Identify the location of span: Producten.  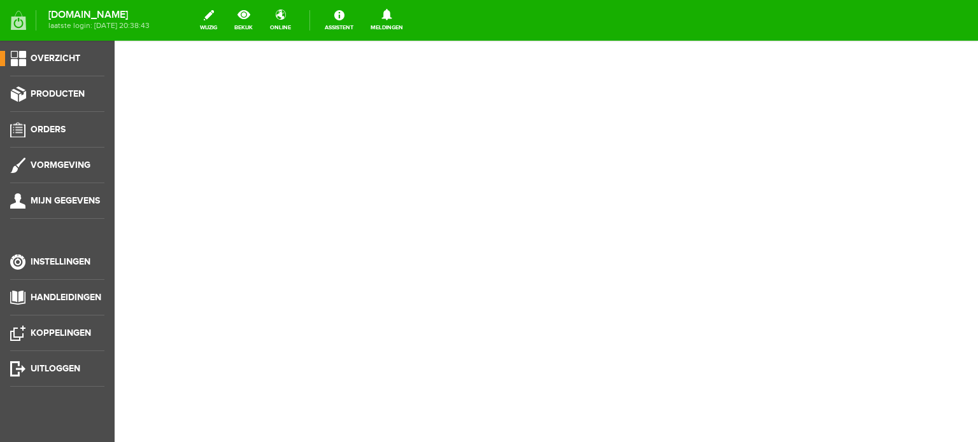
(57, 94).